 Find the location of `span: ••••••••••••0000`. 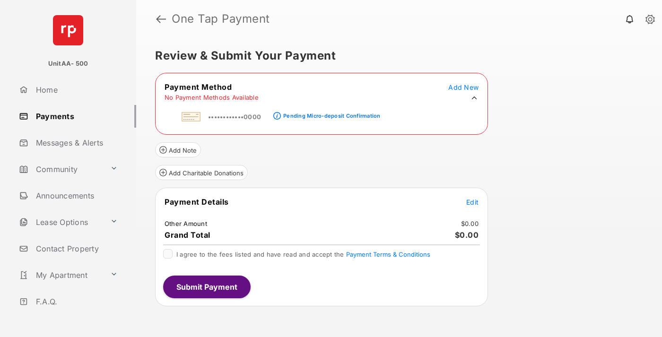

span: ••••••••••••0000 is located at coordinates (235, 117).